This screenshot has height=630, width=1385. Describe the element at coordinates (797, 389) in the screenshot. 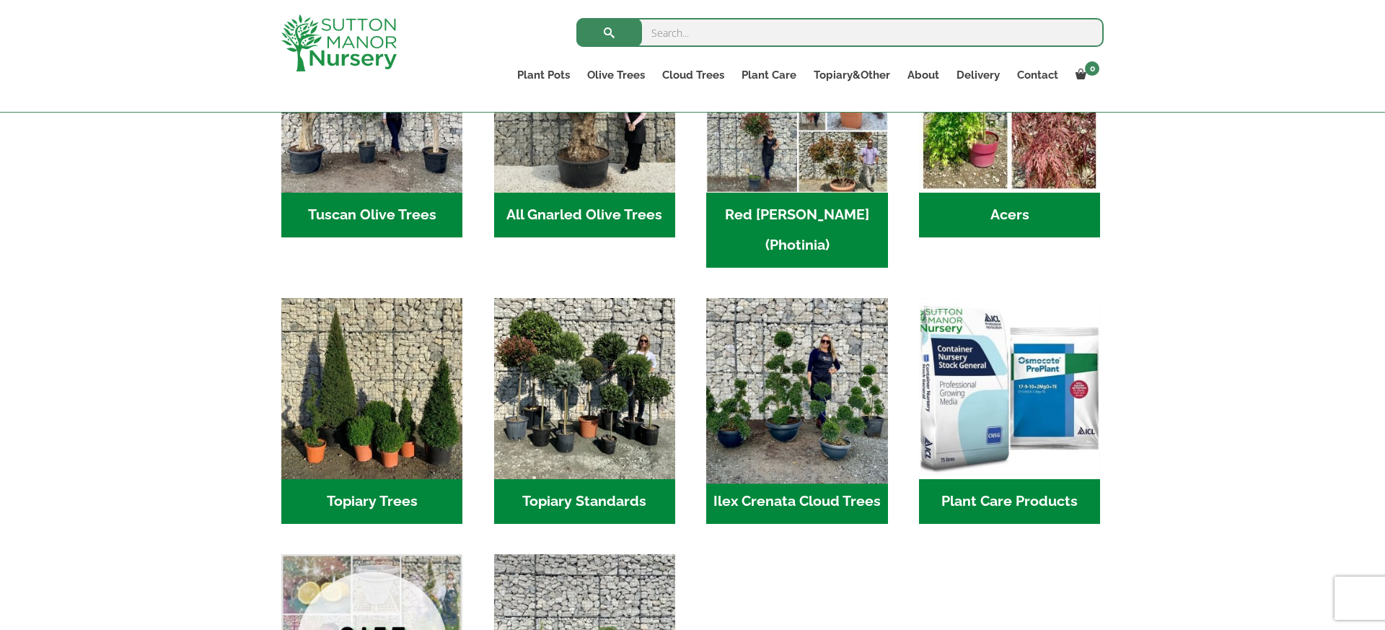

I see `img: Home - 9CE163CB 973F 4905 8AD5 A9A890F87D43` at that location.